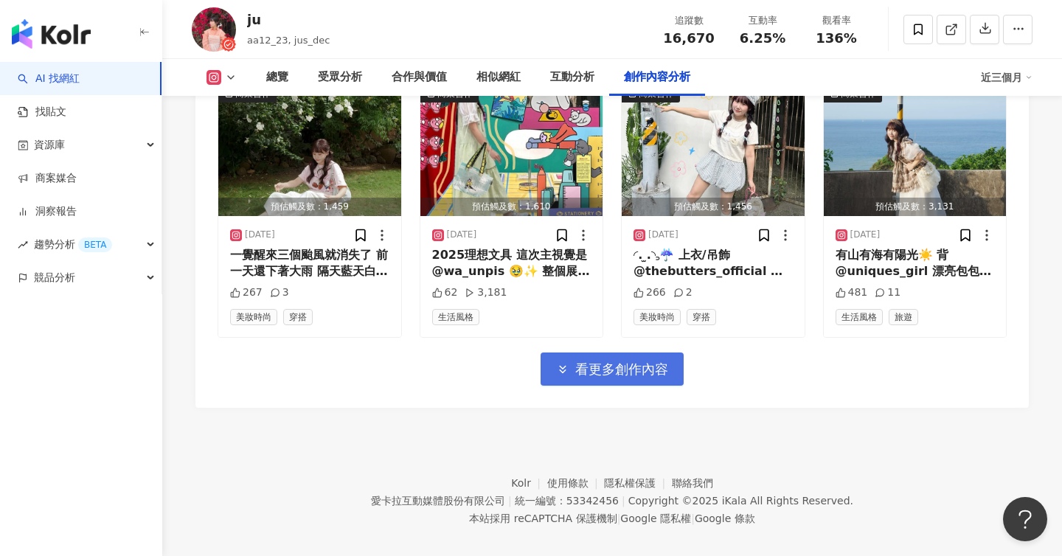 The image size is (1062, 556). What do you see at coordinates (915, 207) in the screenshot?
I see `div: 預估觸及數：3,131` at bounding box center [915, 207].